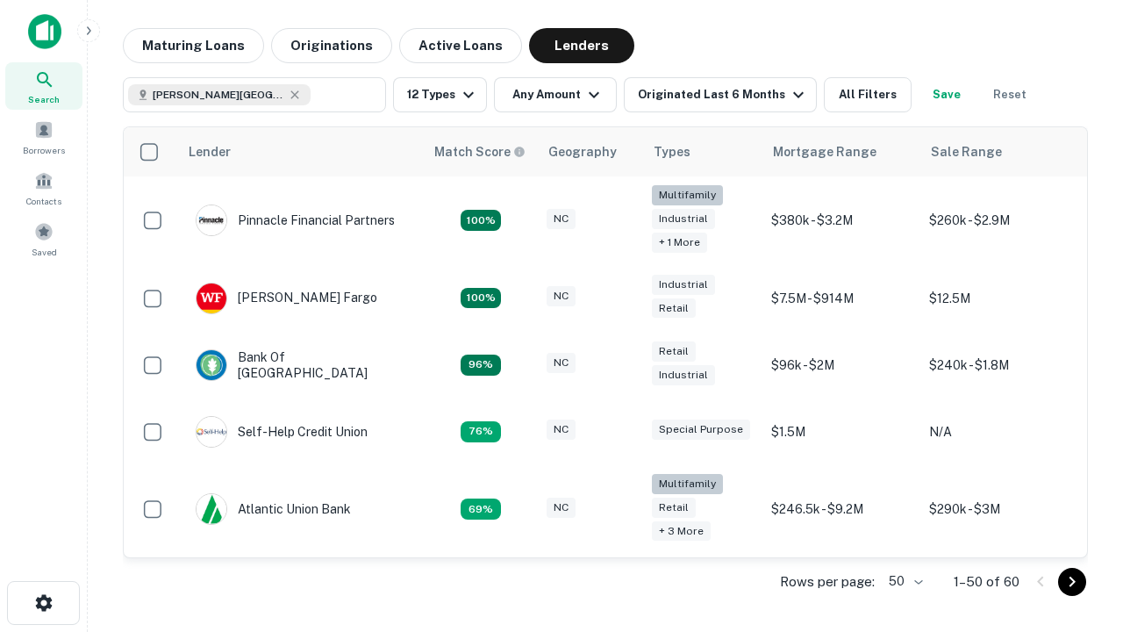  What do you see at coordinates (193, 46) in the screenshot?
I see `button: Maturing Loans` at bounding box center [193, 46].